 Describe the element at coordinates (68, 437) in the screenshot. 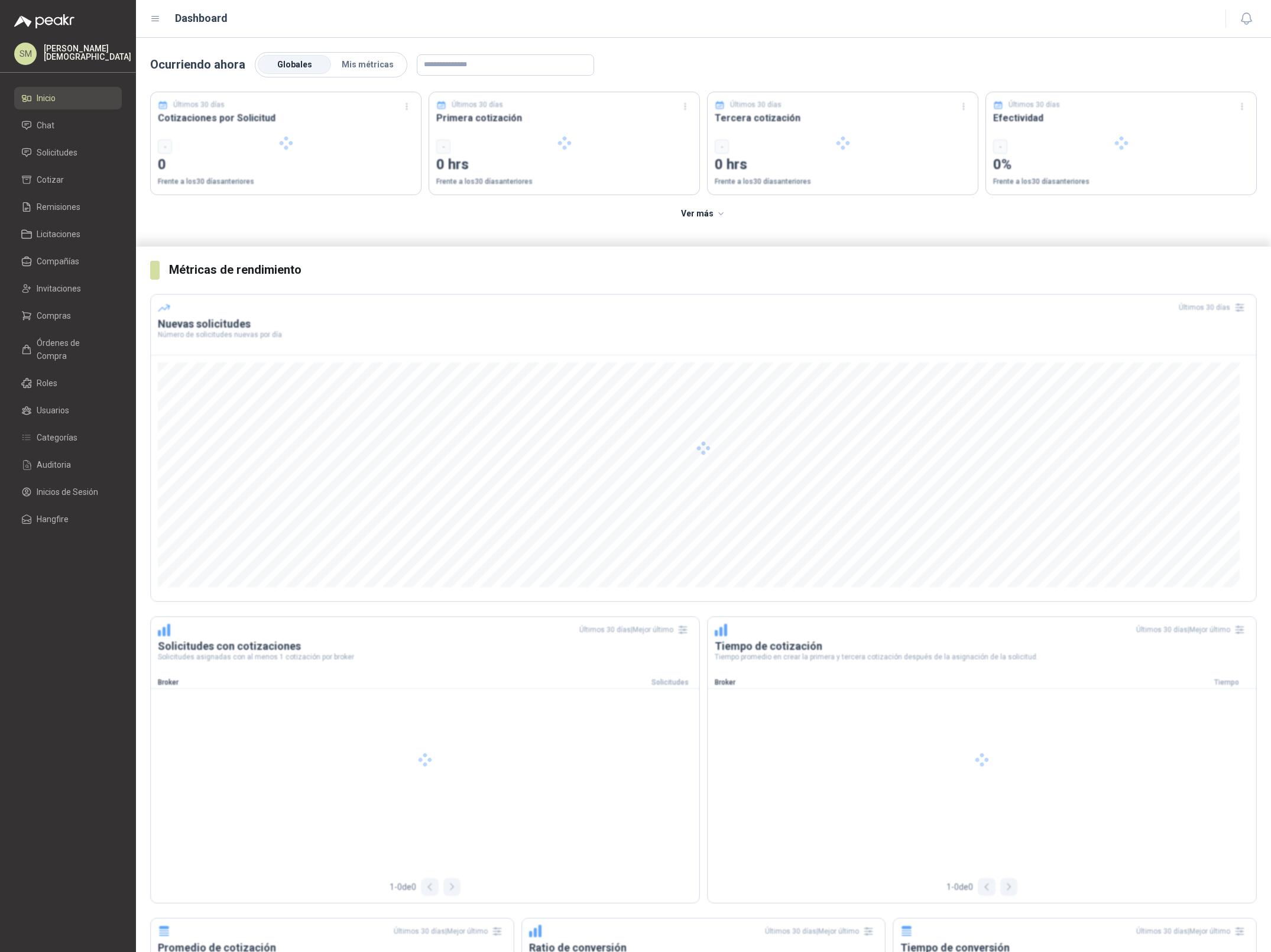

I see `a: Categorías` at that location.